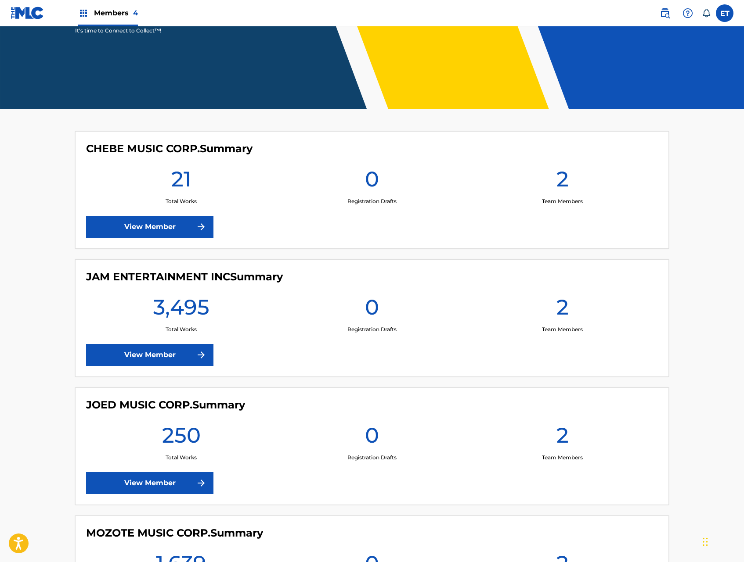 This screenshot has width=744, height=562. What do you see at coordinates (706, 13) in the screenshot?
I see `div: Notifications` at bounding box center [706, 13].